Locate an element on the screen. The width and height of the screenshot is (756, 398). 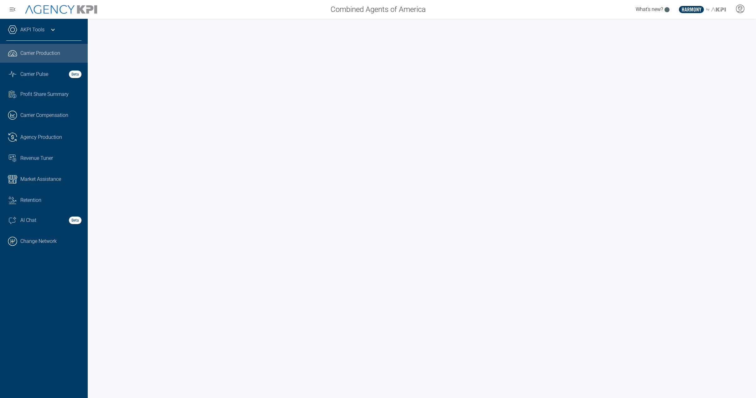
span: Carrier Pulse is located at coordinates (34, 74).